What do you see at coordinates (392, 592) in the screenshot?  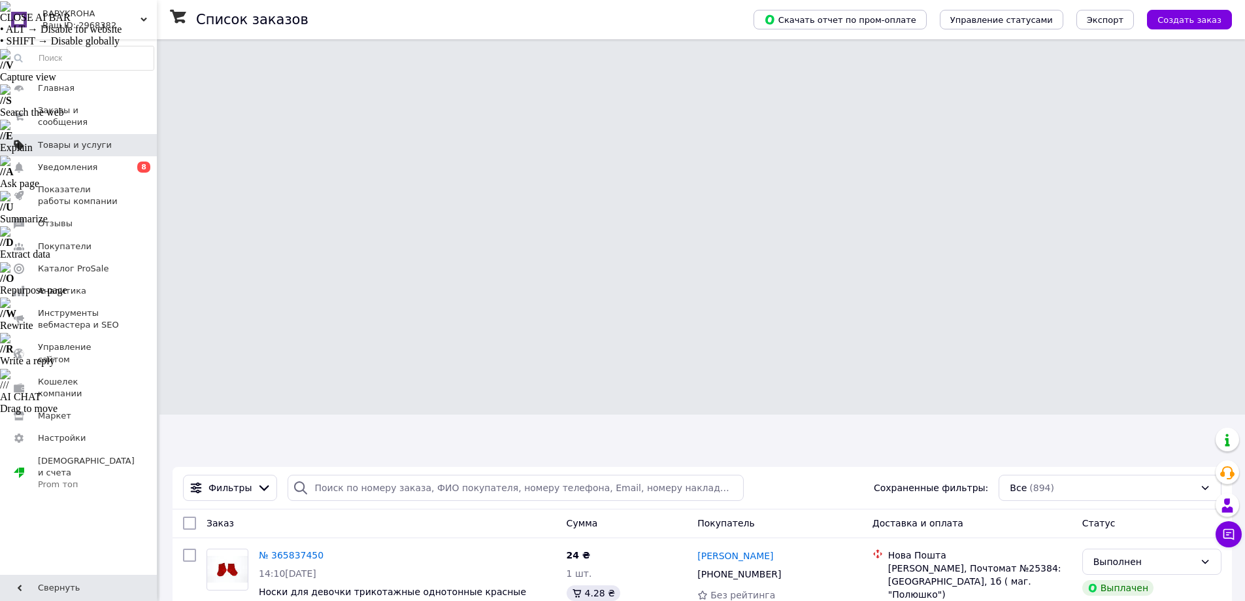 I see `a: Носки для девочки трикотажные однотонные красные` at bounding box center [392, 592].